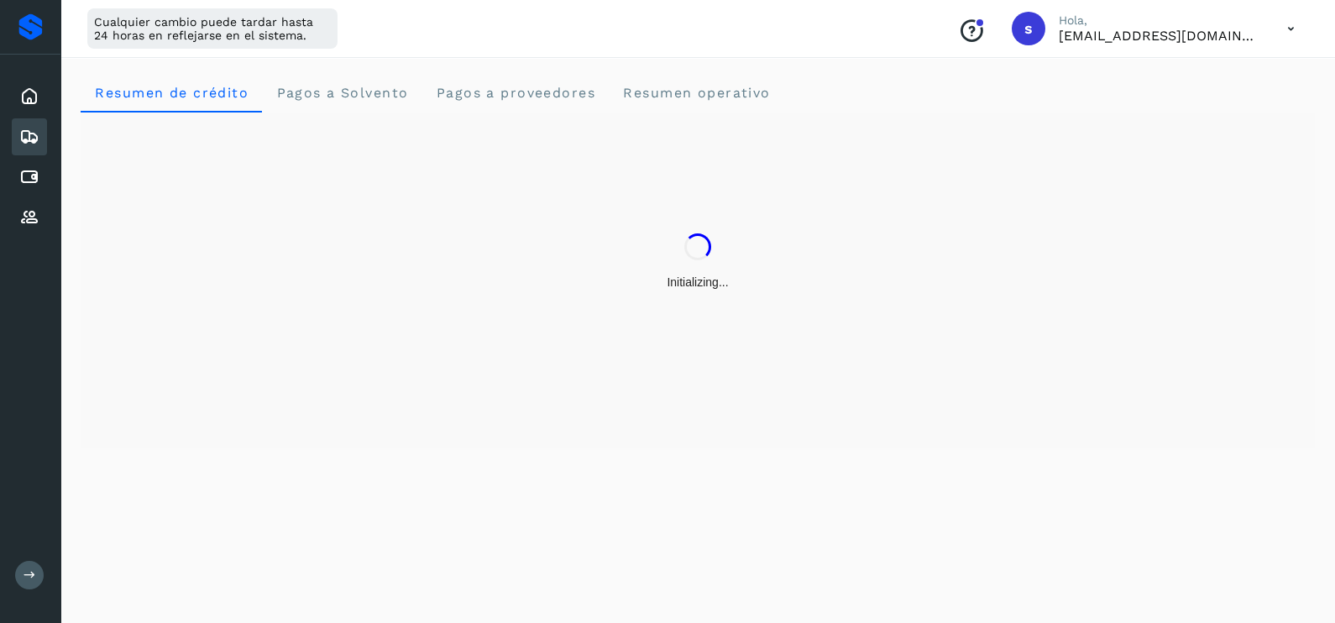  What do you see at coordinates (696, 92) in the screenshot?
I see `span: Resumen operativo` at bounding box center [696, 92].